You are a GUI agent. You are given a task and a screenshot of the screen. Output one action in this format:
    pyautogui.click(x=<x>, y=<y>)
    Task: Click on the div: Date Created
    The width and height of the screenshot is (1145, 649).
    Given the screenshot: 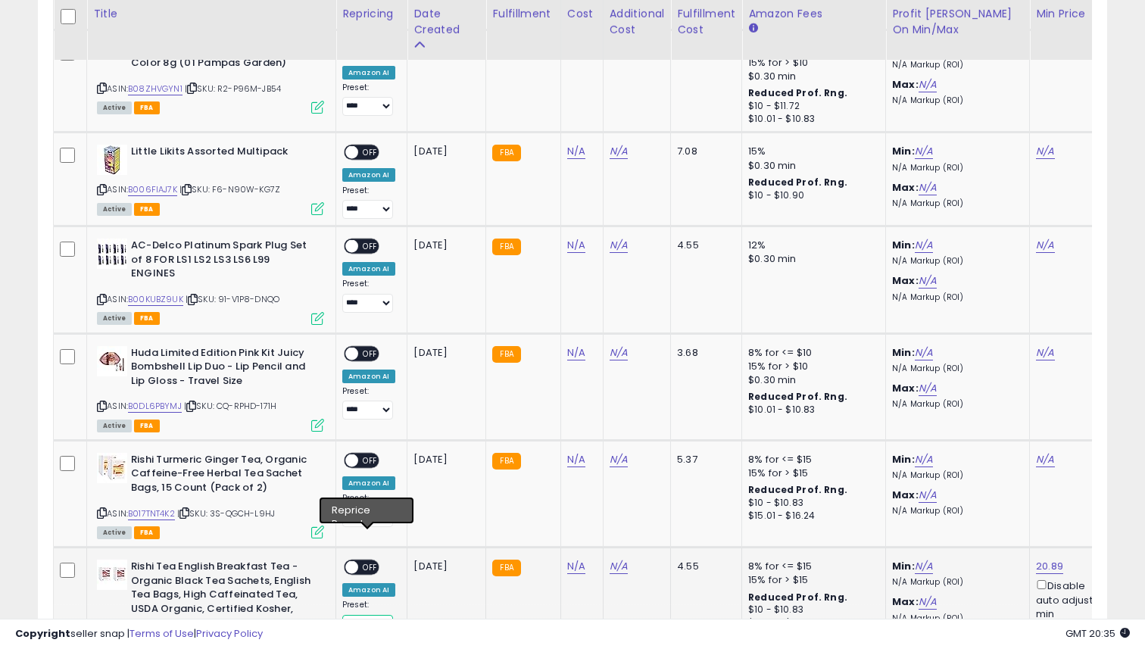 What is the action you would take?
    pyautogui.click(x=446, y=22)
    